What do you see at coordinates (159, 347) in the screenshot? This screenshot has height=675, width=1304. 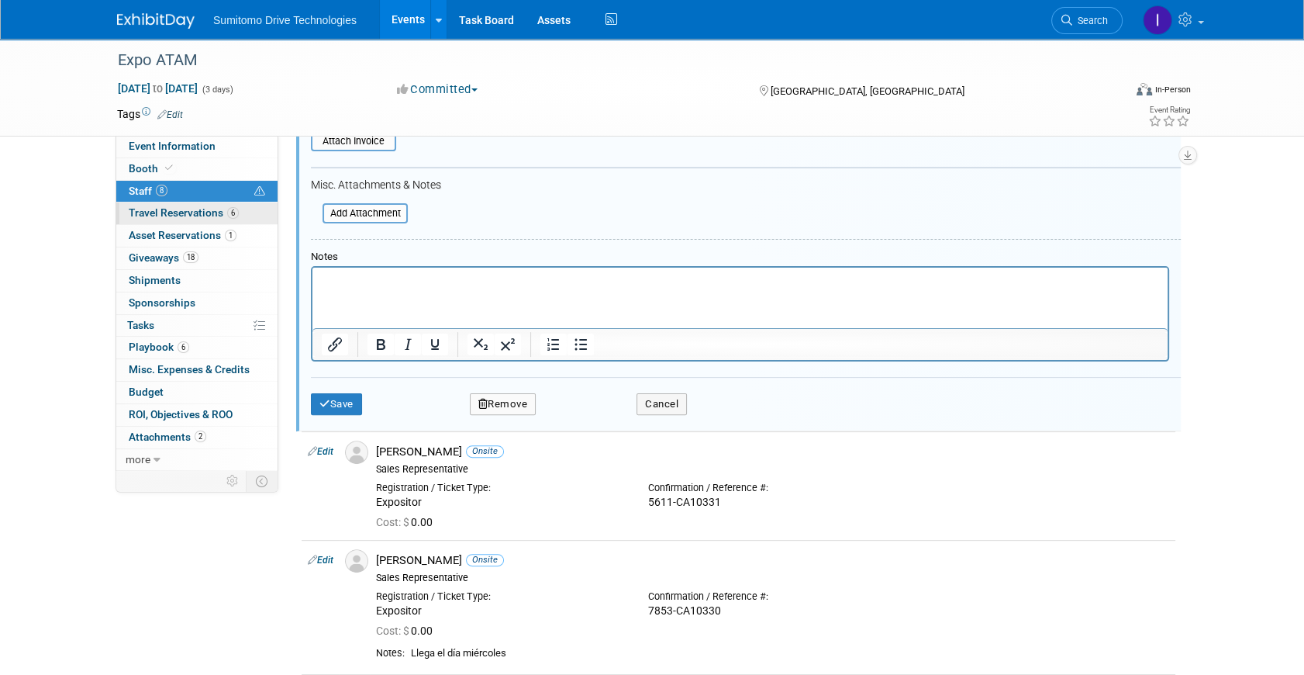 I see `span: Playbook` at bounding box center [159, 347].